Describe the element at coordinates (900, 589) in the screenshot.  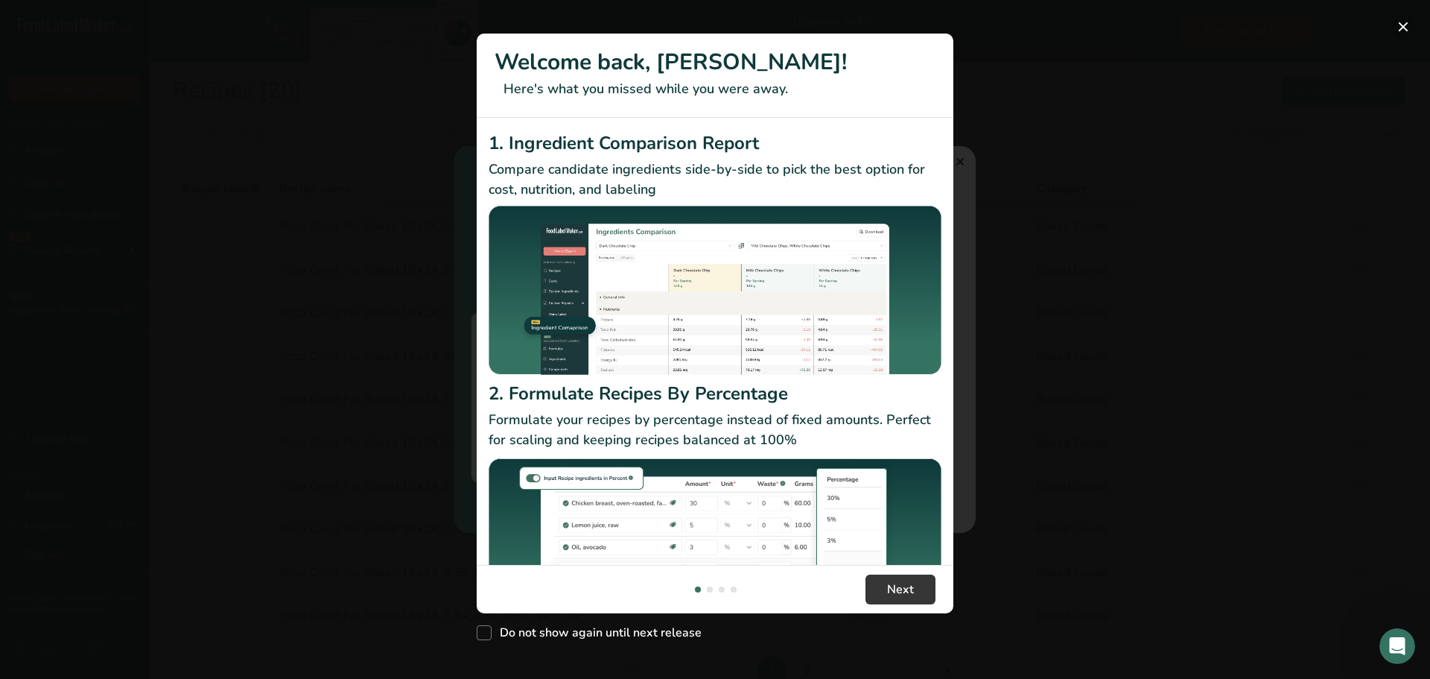
I see `button: Next` at that location.